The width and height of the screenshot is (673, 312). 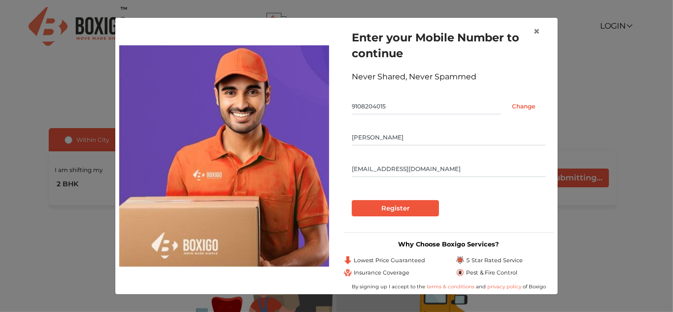 What do you see at coordinates (449, 169) in the screenshot?
I see `input: Email Id` at bounding box center [449, 169].